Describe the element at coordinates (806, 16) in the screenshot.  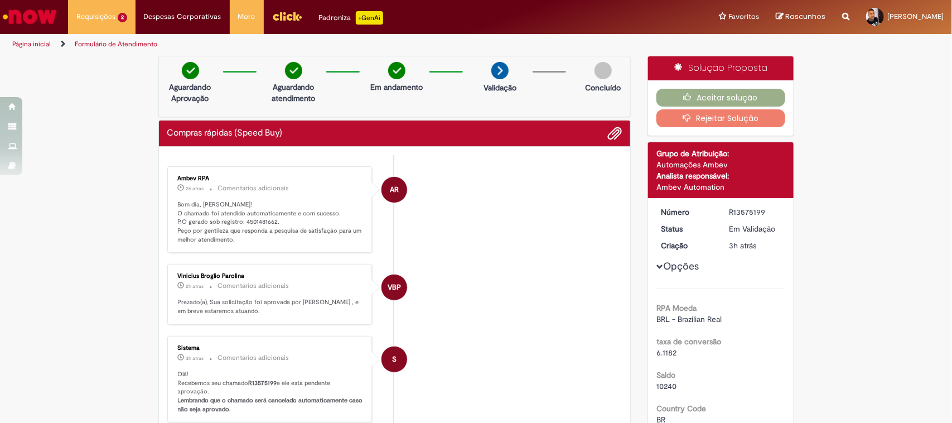
I see `span: Rascunhos` at that location.